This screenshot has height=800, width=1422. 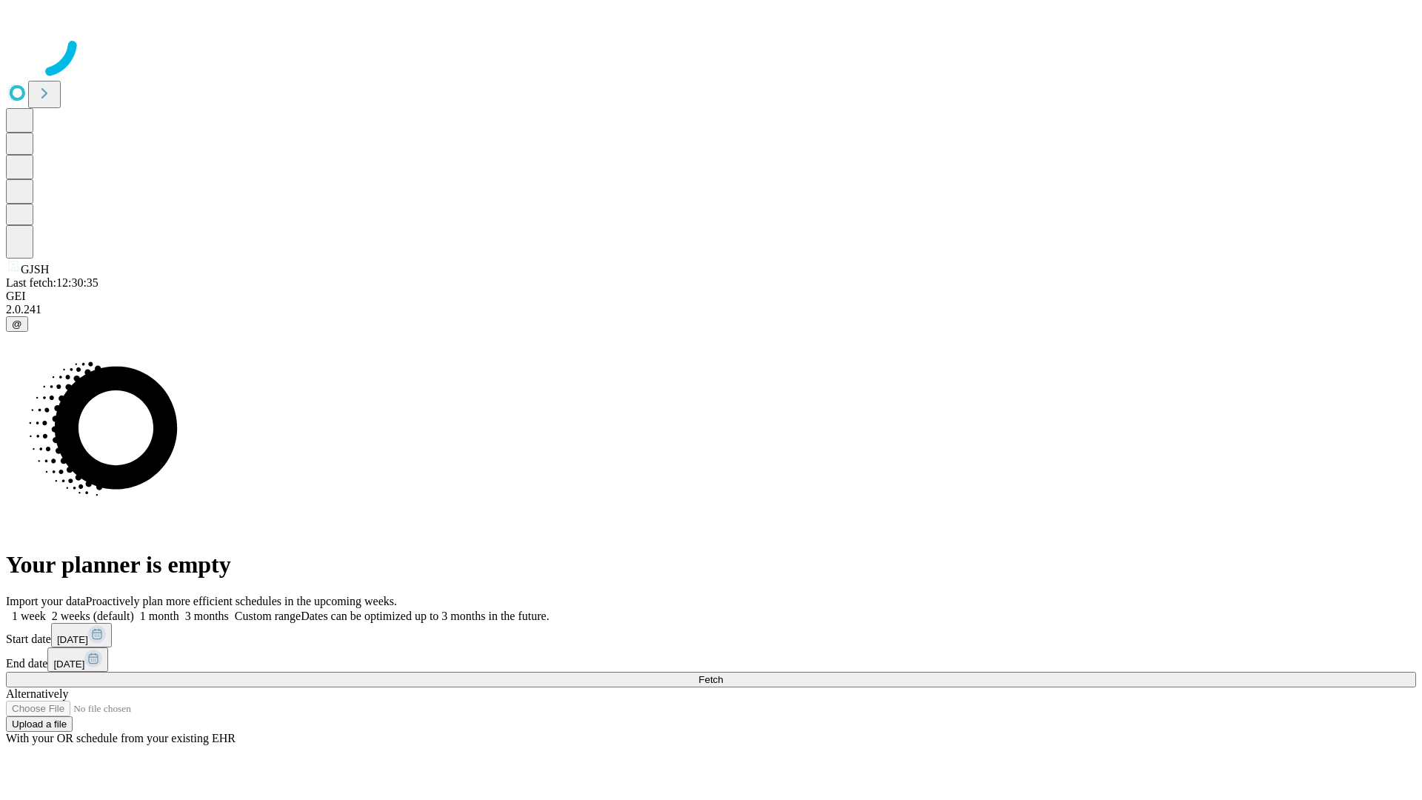 What do you see at coordinates (711, 310) in the screenshot?
I see `div: 2.0.241` at bounding box center [711, 310].